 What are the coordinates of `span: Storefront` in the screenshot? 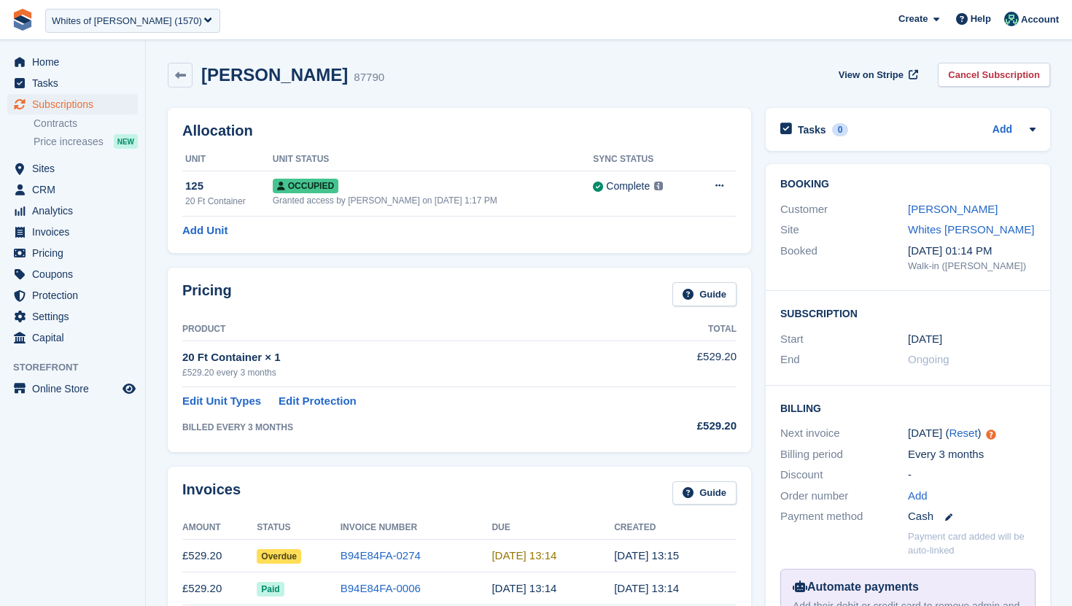 It's located at (79, 368).